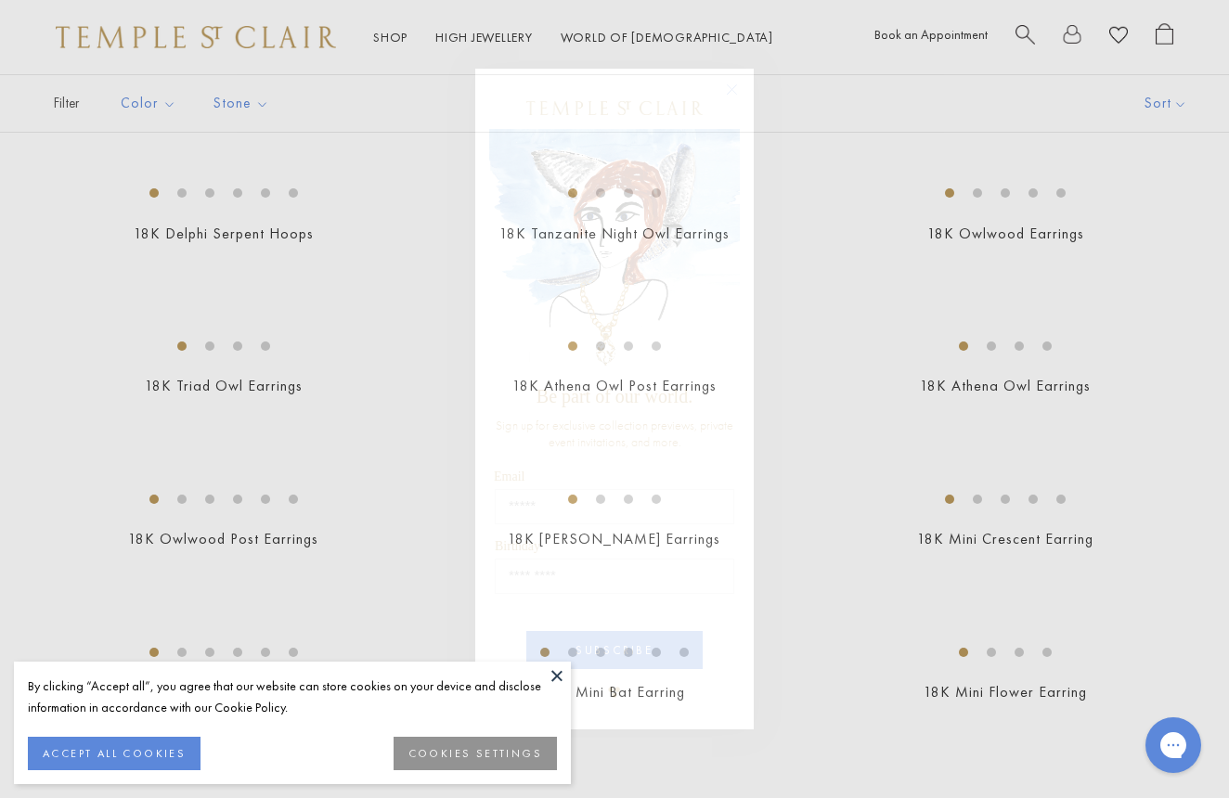  What do you see at coordinates (475, 754) in the screenshot?
I see `button: COOKIES SETTINGS` at bounding box center [475, 754].